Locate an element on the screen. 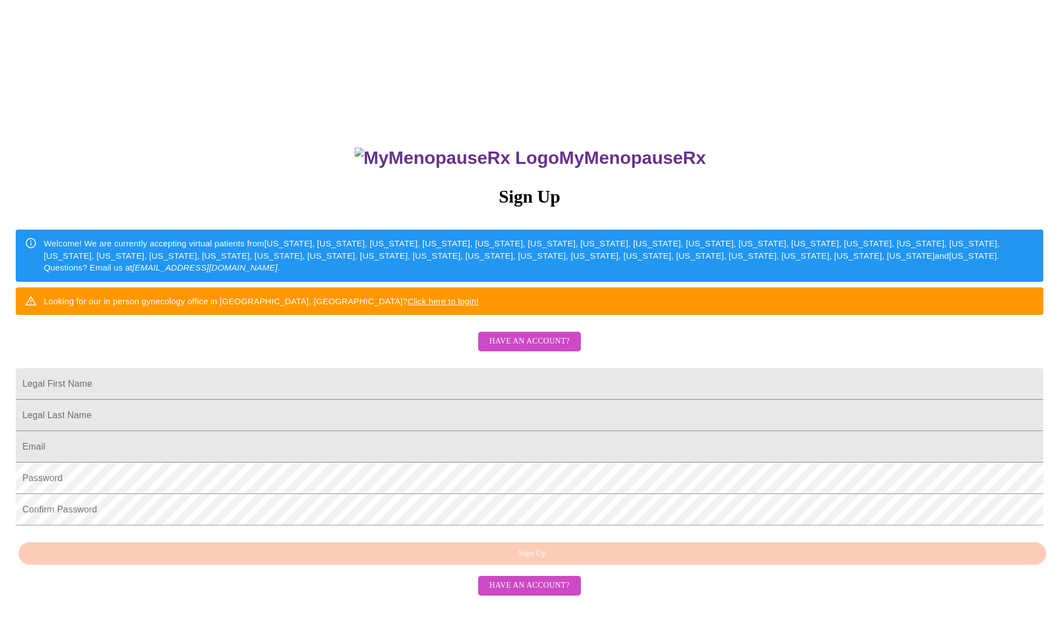  a: Click here to login! is located at coordinates (443, 301).